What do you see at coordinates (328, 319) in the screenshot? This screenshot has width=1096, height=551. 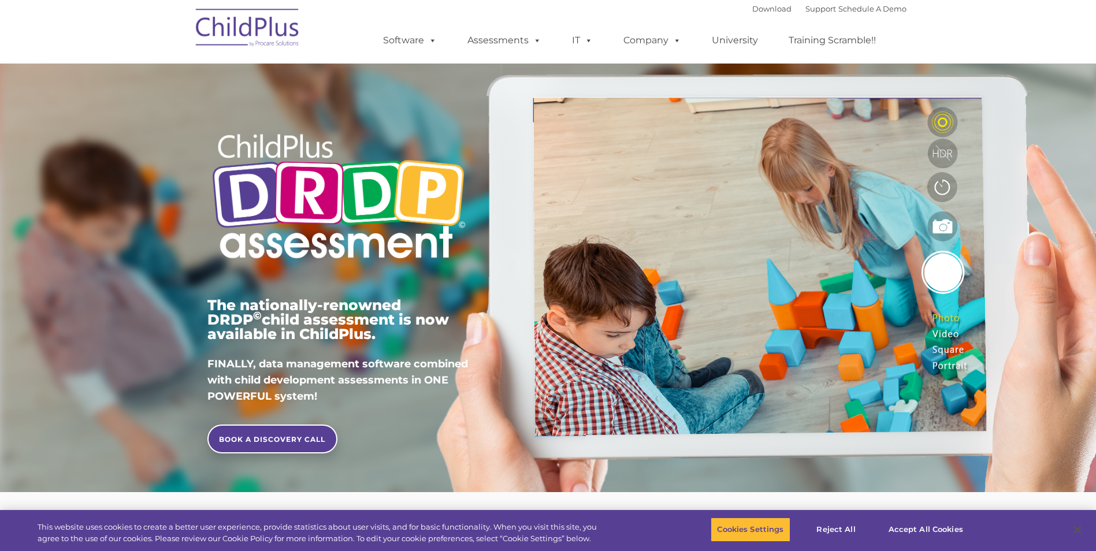 I see `span: The nationally-renowned DRDP child assessment is now available in ChildPlus.` at bounding box center [328, 319].